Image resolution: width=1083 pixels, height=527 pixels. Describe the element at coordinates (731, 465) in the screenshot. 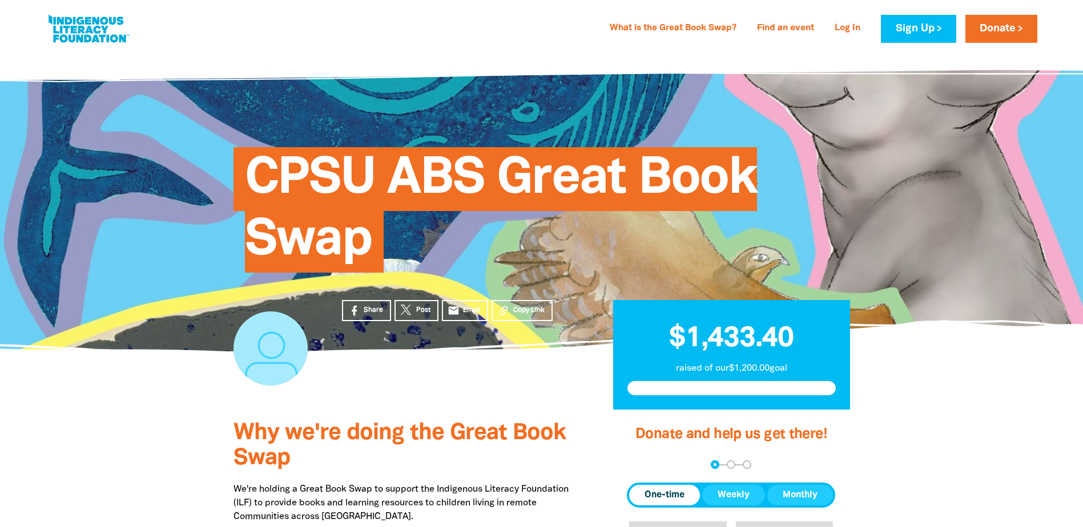

I see `button: Navigate to step 2 of 3 to enter your details` at that location.